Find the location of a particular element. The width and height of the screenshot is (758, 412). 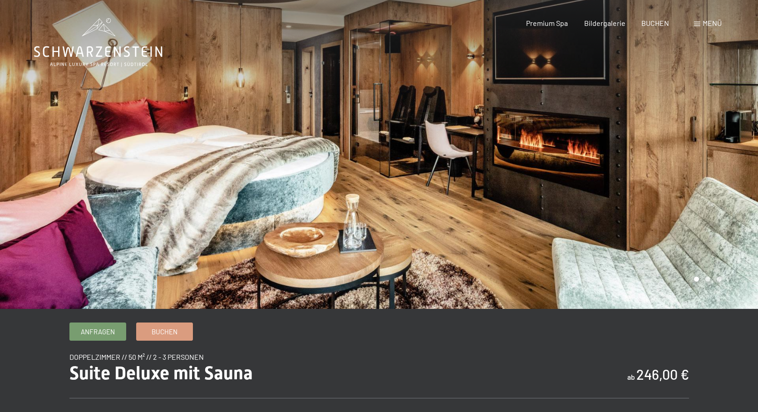

span: Buchen is located at coordinates (164, 331).